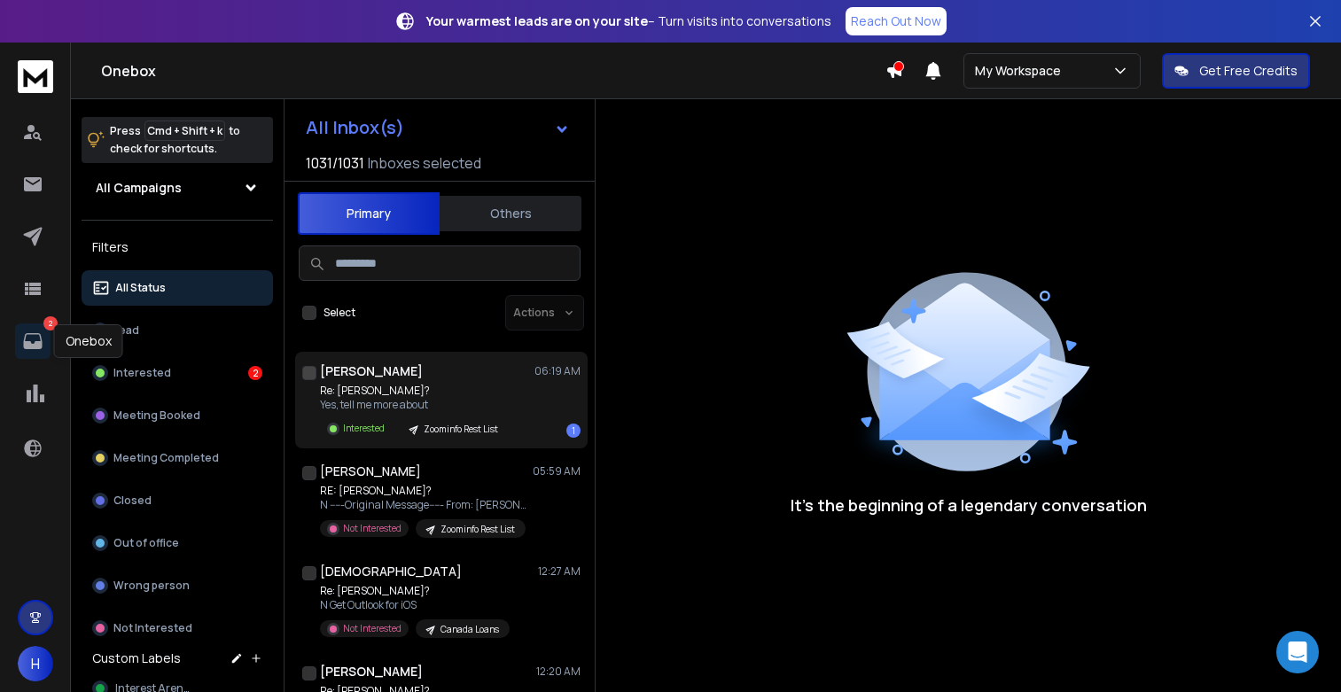 The width and height of the screenshot is (1341, 692). I want to click on p: N Get Outlook for iOS, so click(415, 605).